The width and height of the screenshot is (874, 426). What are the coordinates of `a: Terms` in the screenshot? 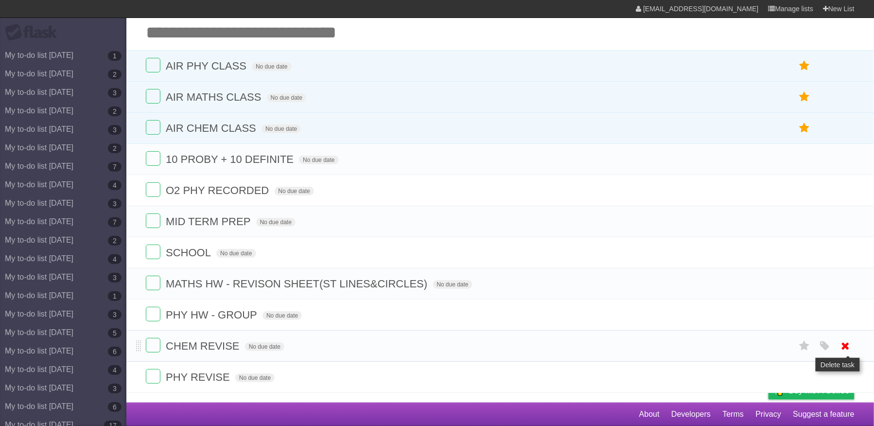 It's located at (734, 414).